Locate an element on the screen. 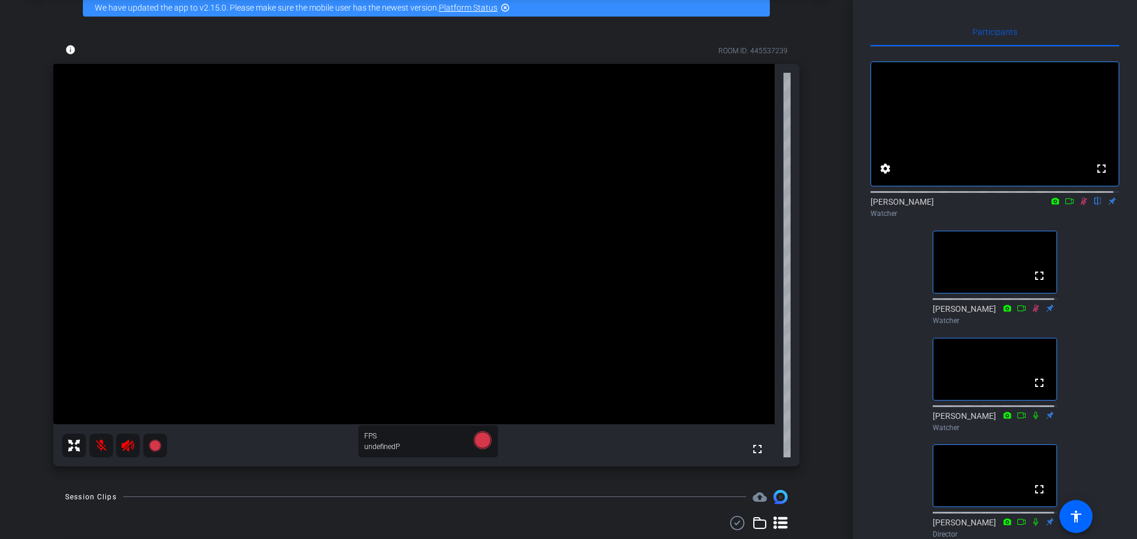  div: undefinedP is located at coordinates (379, 447).